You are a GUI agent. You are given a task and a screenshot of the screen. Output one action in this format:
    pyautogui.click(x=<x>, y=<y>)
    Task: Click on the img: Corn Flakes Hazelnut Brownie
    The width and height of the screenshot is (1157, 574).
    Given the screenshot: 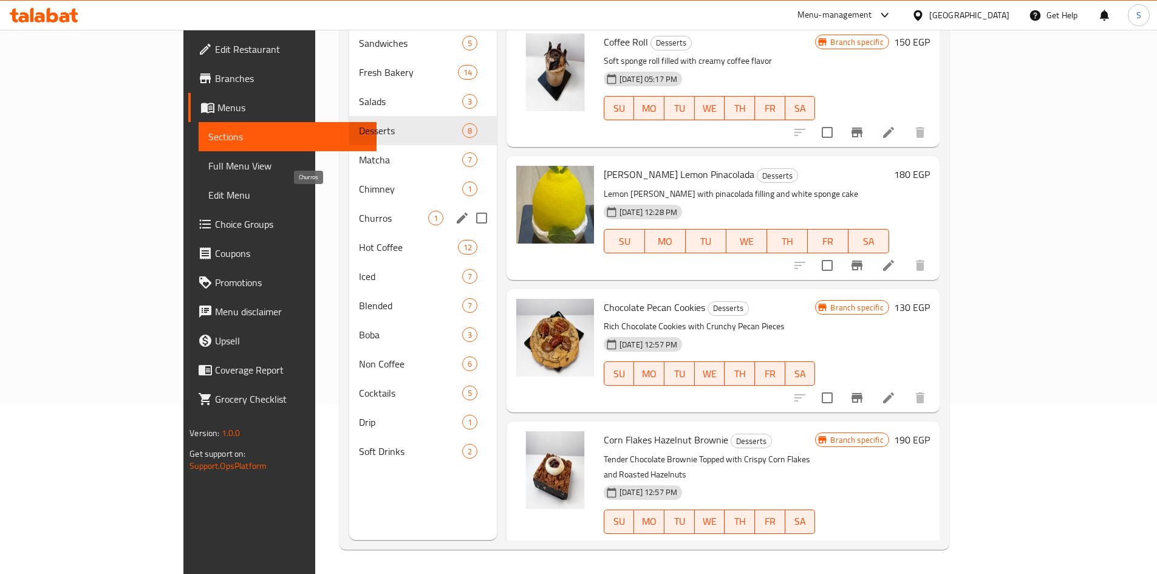 What is the action you would take?
    pyautogui.click(x=555, y=470)
    